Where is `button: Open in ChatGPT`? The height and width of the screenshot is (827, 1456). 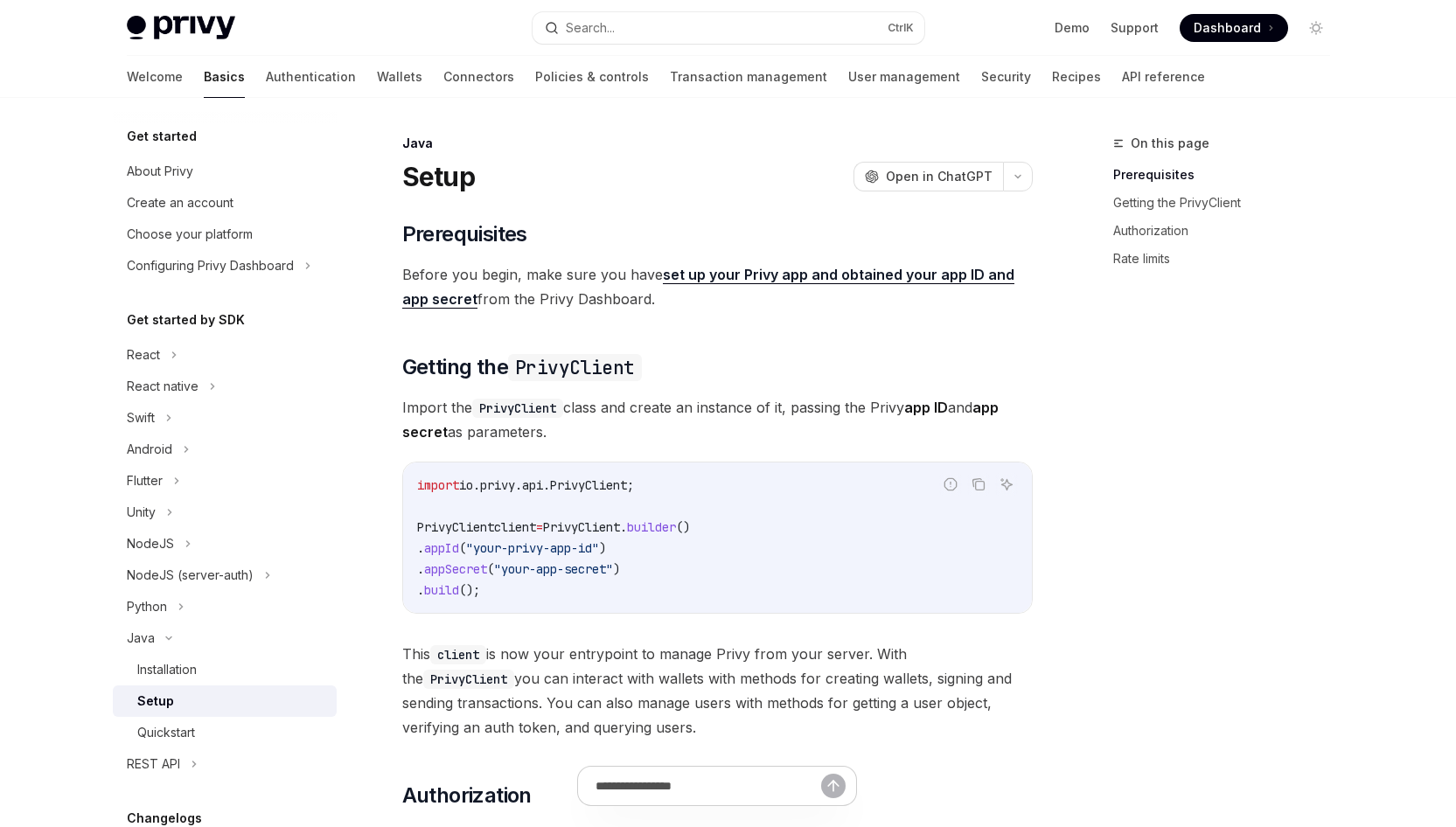
button: Open in ChatGPT is located at coordinates (927, 177).